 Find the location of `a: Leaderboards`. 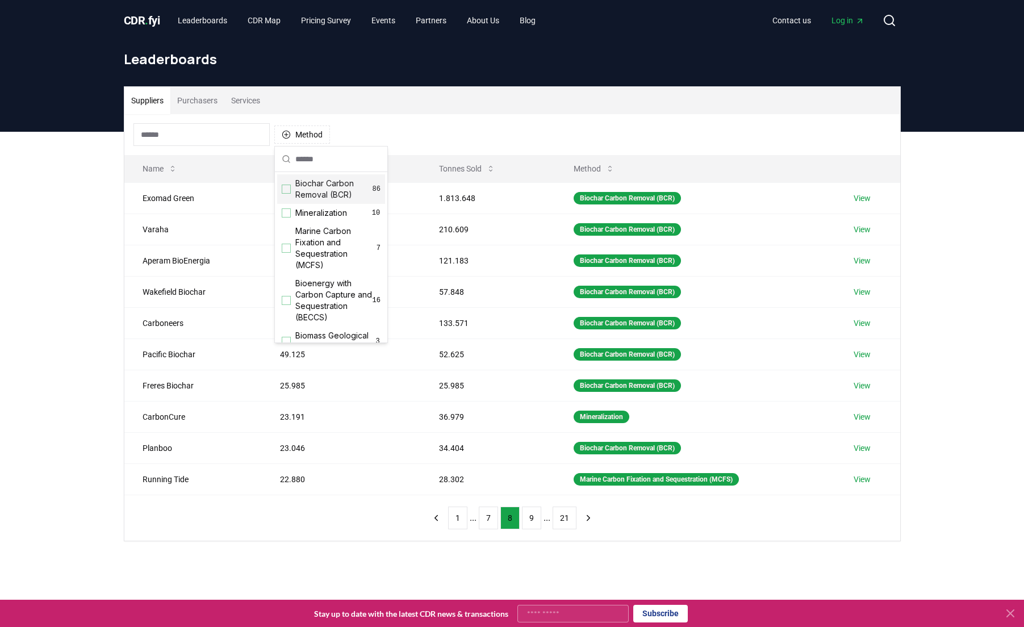

a: Leaderboards is located at coordinates (202, 20).